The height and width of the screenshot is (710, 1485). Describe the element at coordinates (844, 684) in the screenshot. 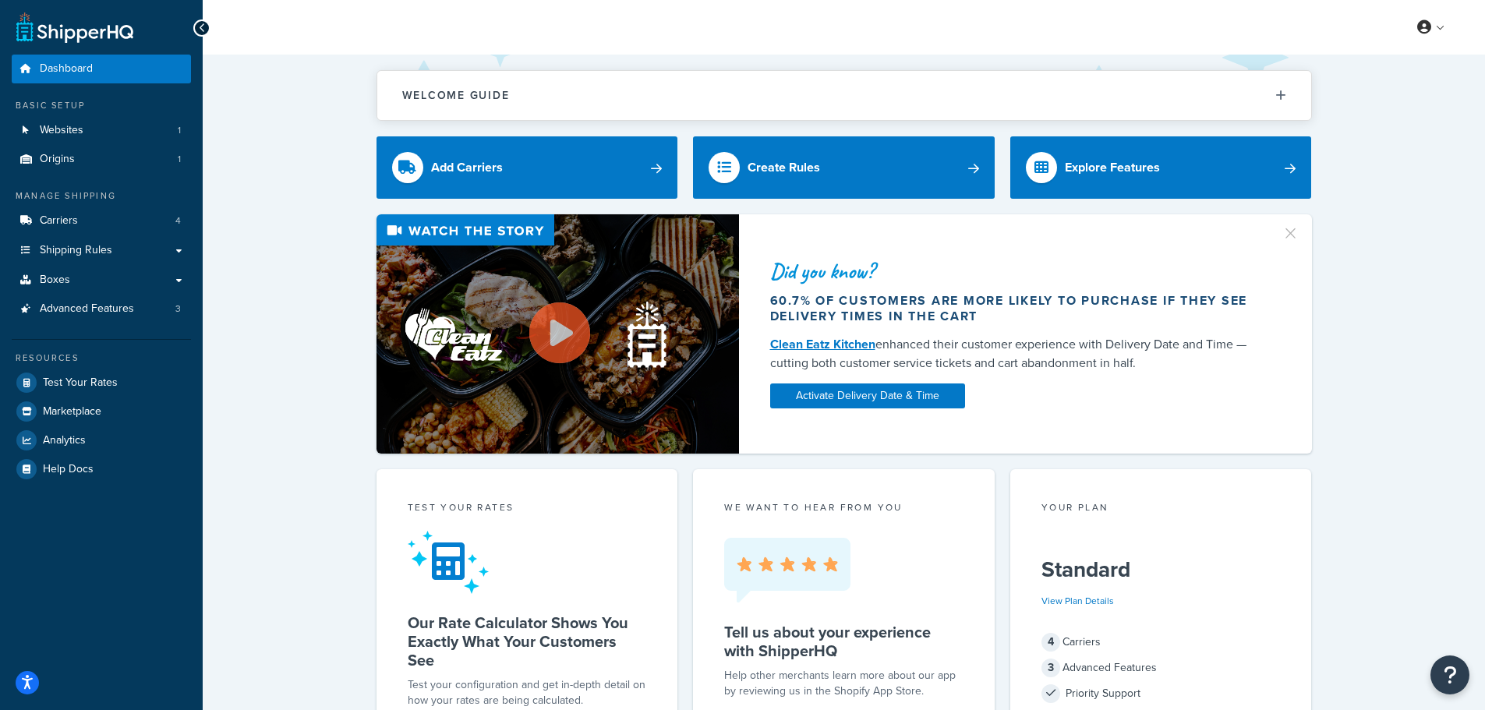

I see `p: Help other merchants learn more about our app by reviewing us in the Shopify App Store.` at that location.